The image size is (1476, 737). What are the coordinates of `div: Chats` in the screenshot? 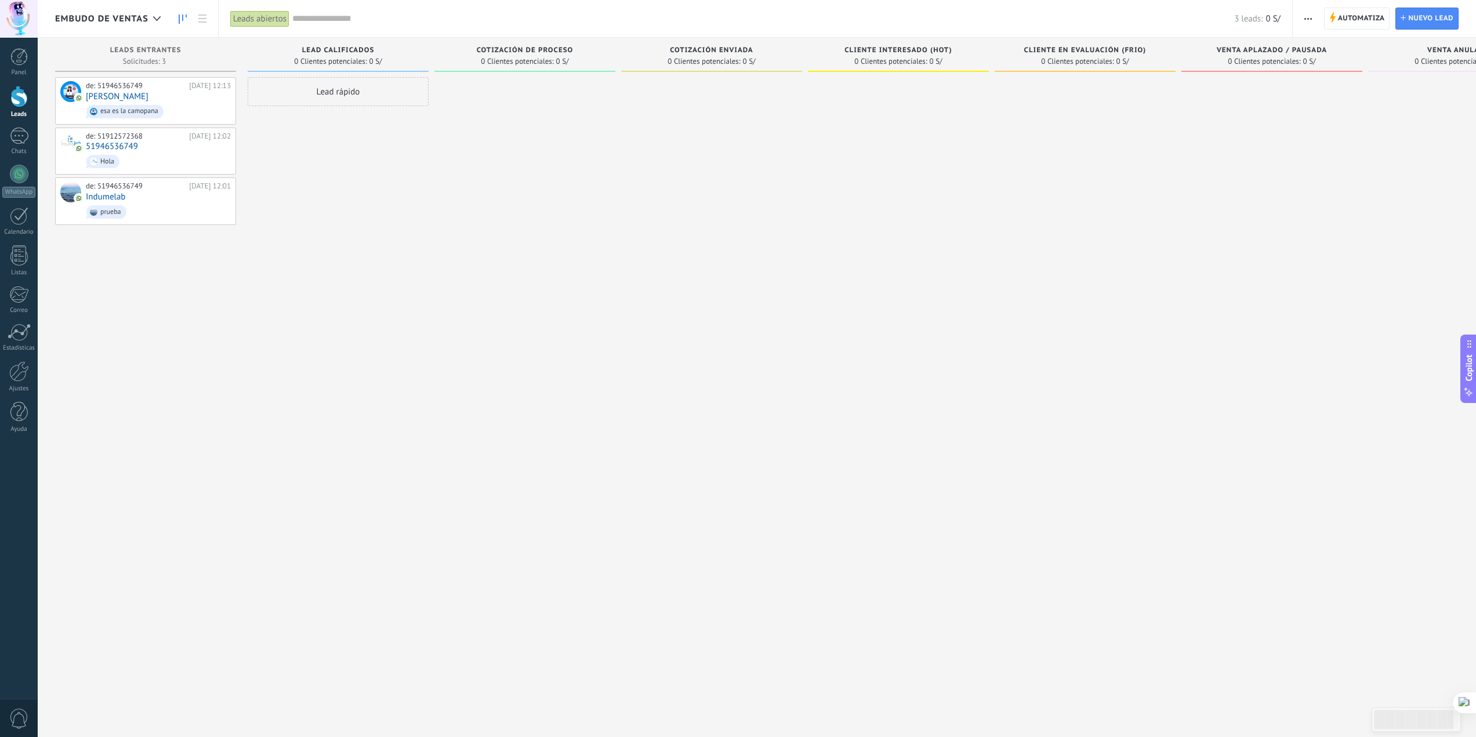 It's located at (19, 151).